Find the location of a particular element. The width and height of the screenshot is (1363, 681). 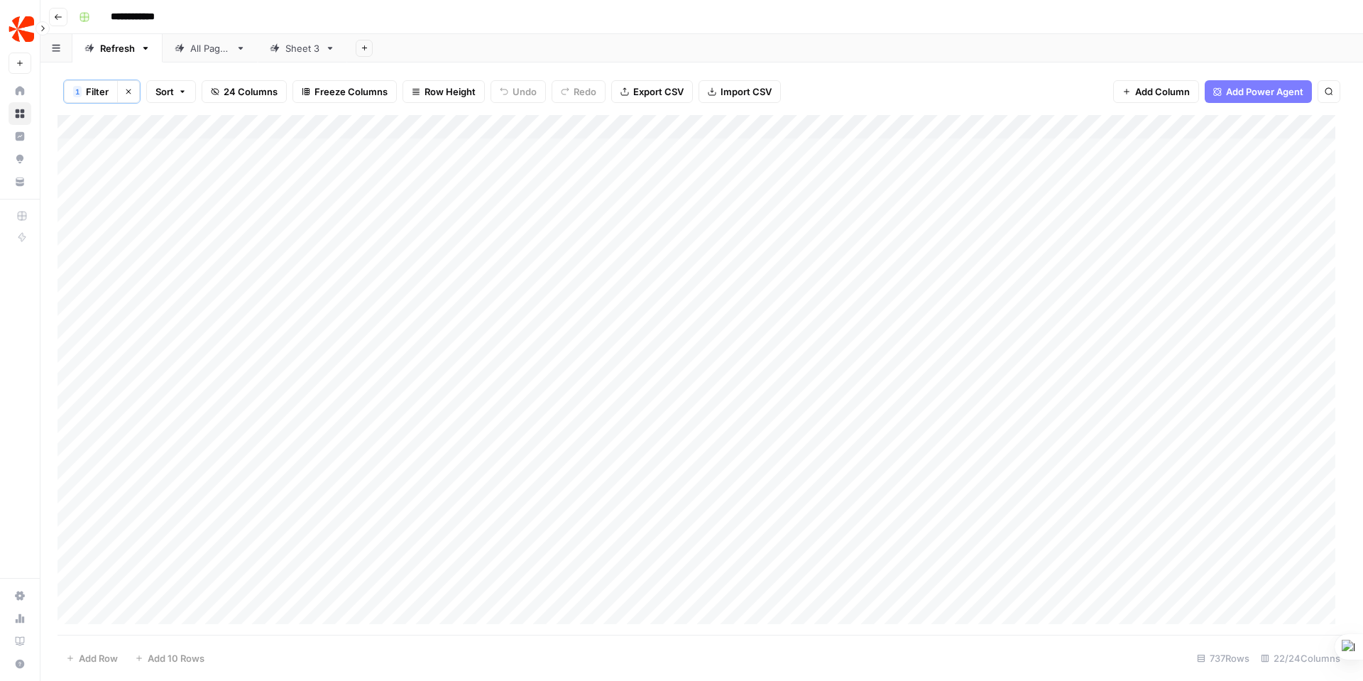

span: Export CSV is located at coordinates (658, 92).